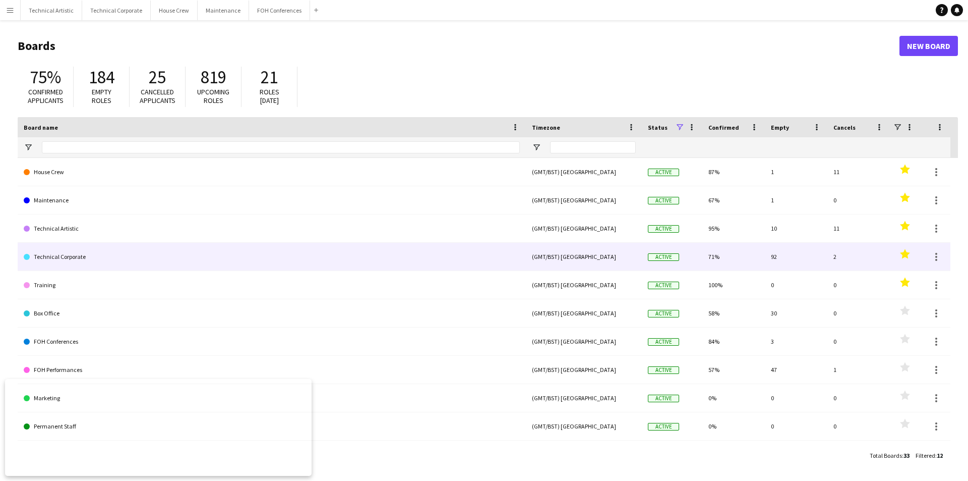 This screenshot has width=968, height=481. Describe the element at coordinates (593, 147) in the screenshot. I see `input: Timezone Filter Input` at that location.